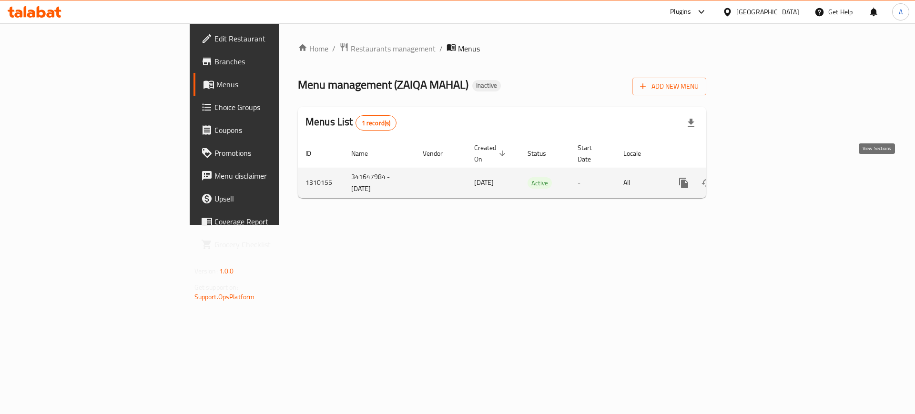 This screenshot has height=414, width=915. I want to click on span: Promotions, so click(274, 153).